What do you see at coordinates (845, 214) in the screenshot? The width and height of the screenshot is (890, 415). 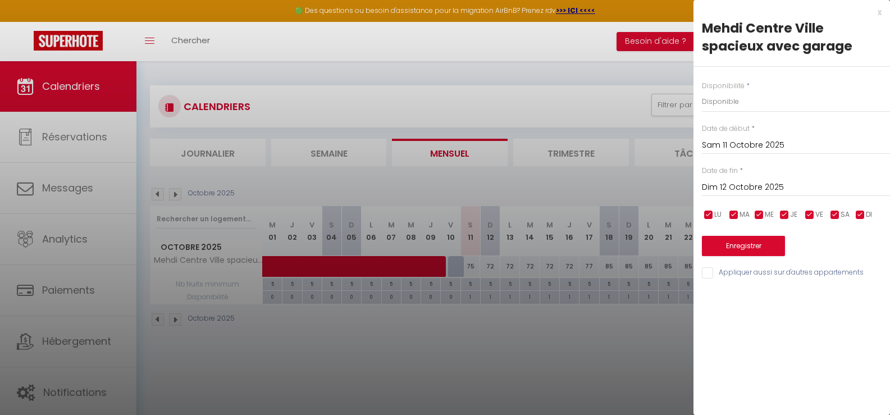 I see `span: SA` at bounding box center [845, 214].